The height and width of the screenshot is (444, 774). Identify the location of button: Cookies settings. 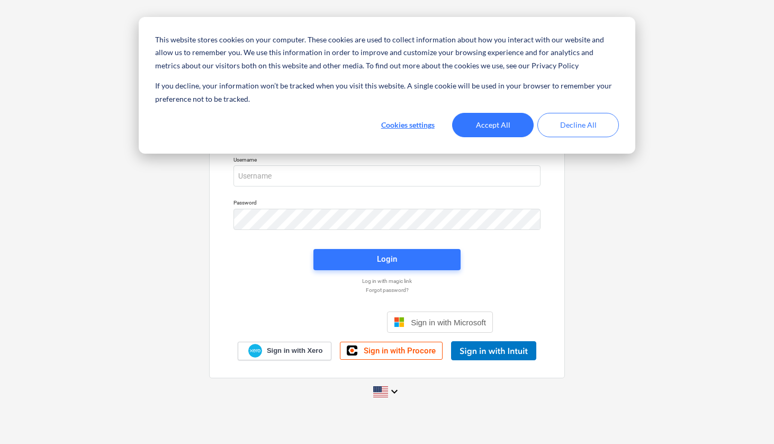
(408, 125).